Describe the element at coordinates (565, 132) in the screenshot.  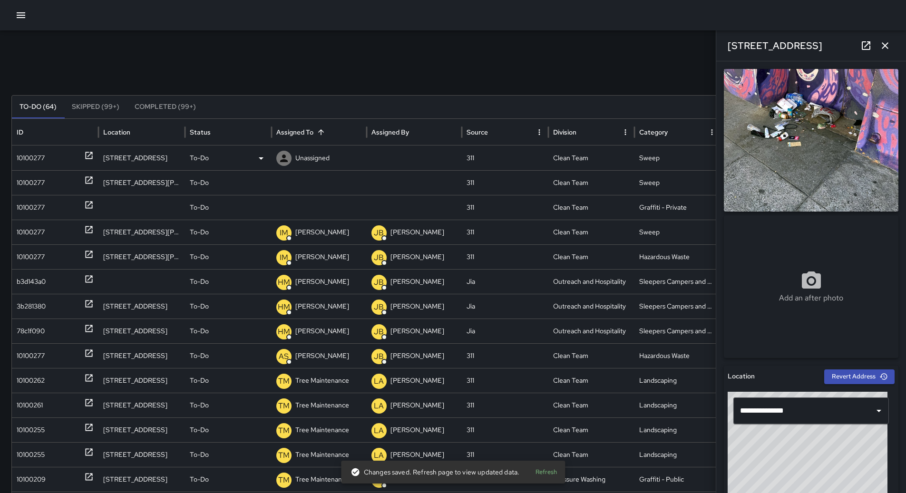
I see `div: Division` at that location.